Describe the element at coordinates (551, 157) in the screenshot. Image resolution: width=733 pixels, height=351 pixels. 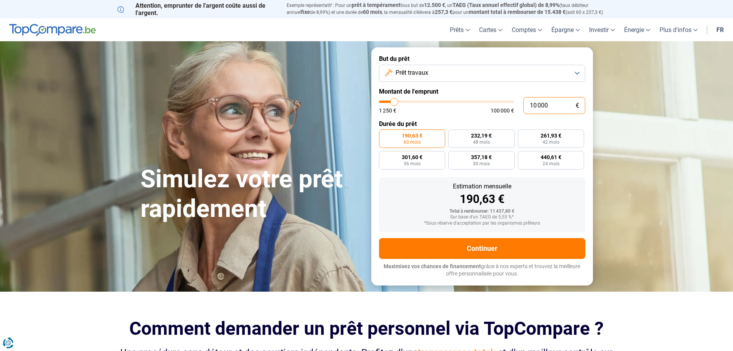
I see `span: 440,61 €` at that location.